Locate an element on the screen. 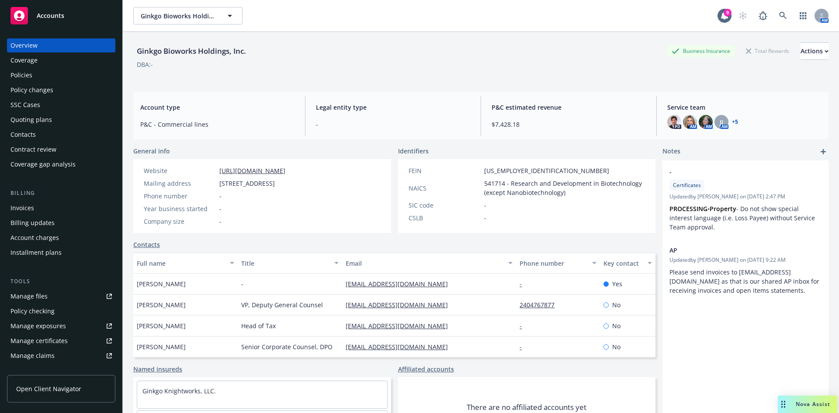  span: Certificates is located at coordinates (687, 185).